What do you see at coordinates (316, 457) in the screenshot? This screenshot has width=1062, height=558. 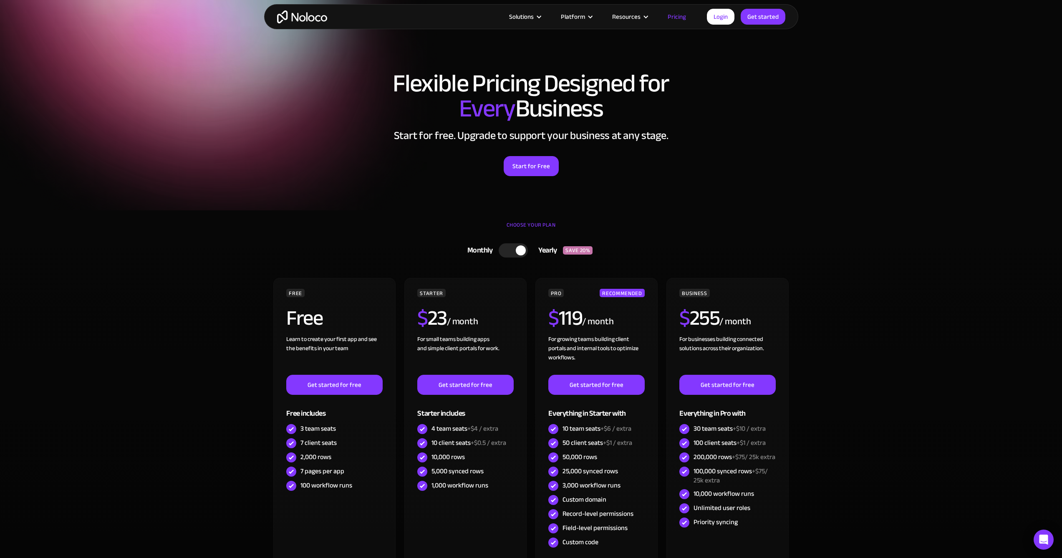 I see `div: 2,000 rows` at bounding box center [316, 457].